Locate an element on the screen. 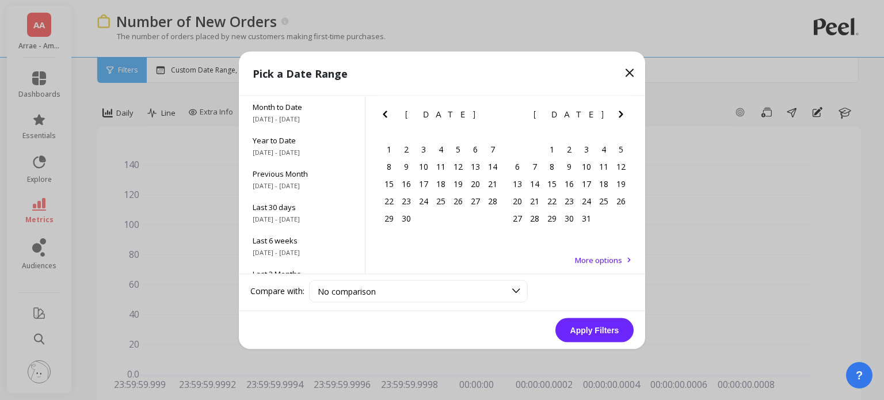 The height and width of the screenshot is (400, 884). div: Choose Monday, June 16th, 2025 is located at coordinates (406, 183).